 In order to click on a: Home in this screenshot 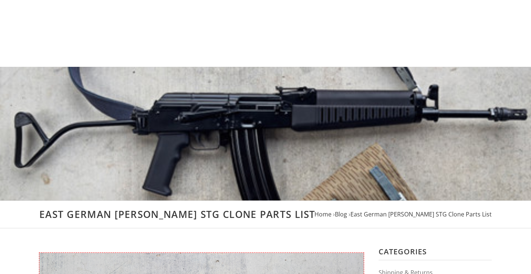, I will do `click(323, 214)`.